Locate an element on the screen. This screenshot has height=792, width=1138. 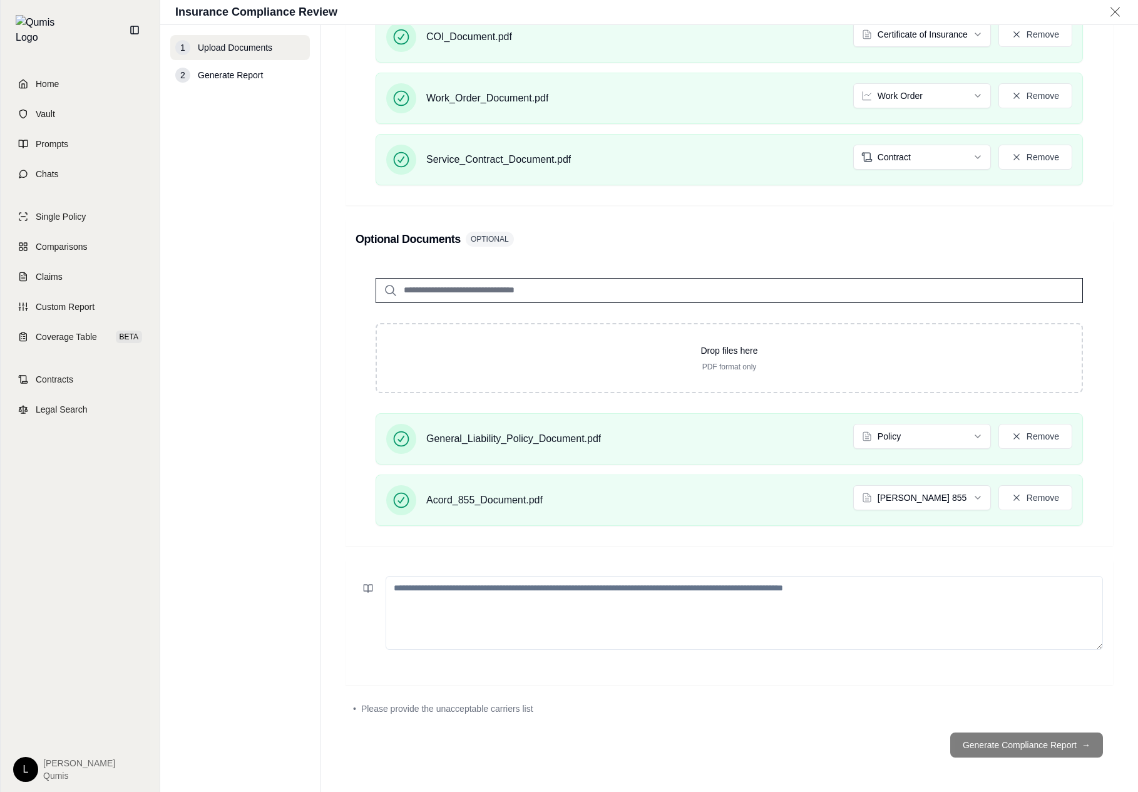
span: Legal Search is located at coordinates (61, 409).